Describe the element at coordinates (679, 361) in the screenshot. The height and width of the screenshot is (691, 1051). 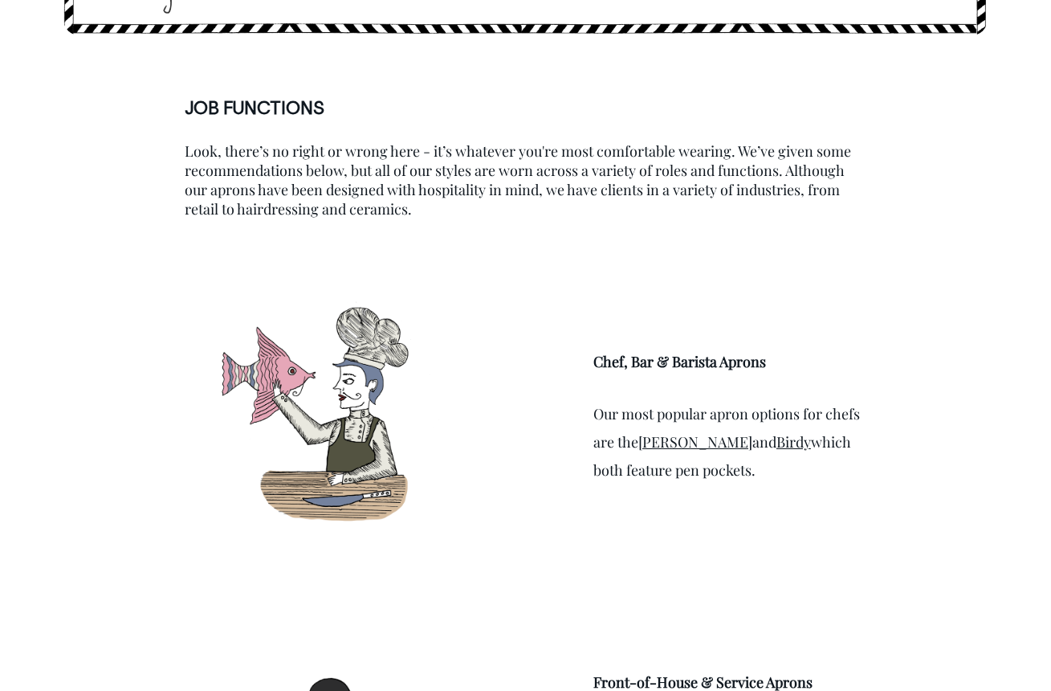
I see `strong: Chef, Bar & Barista Aprons` at that location.